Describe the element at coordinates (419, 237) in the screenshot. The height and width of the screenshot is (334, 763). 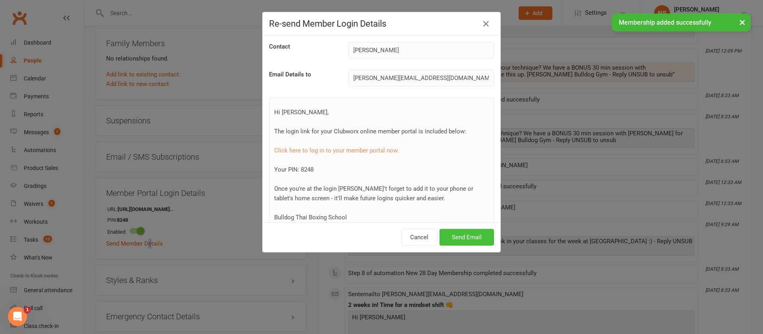
I see `button: Cancel` at that location.